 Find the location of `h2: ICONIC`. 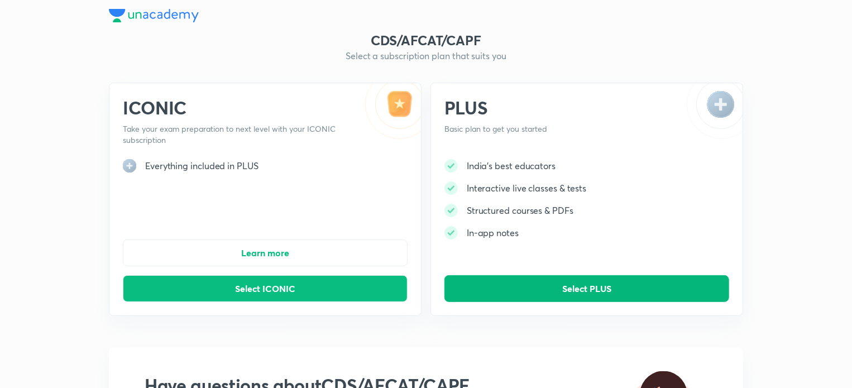

h2: ICONIC is located at coordinates (234, 108).